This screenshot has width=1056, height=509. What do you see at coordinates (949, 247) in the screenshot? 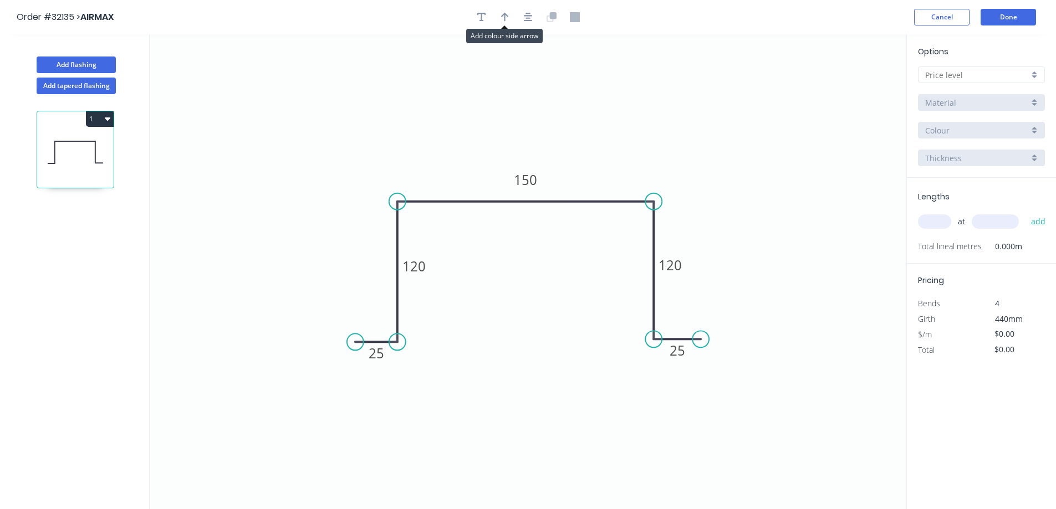
I see `span: Total lineal metres` at bounding box center [949, 247].